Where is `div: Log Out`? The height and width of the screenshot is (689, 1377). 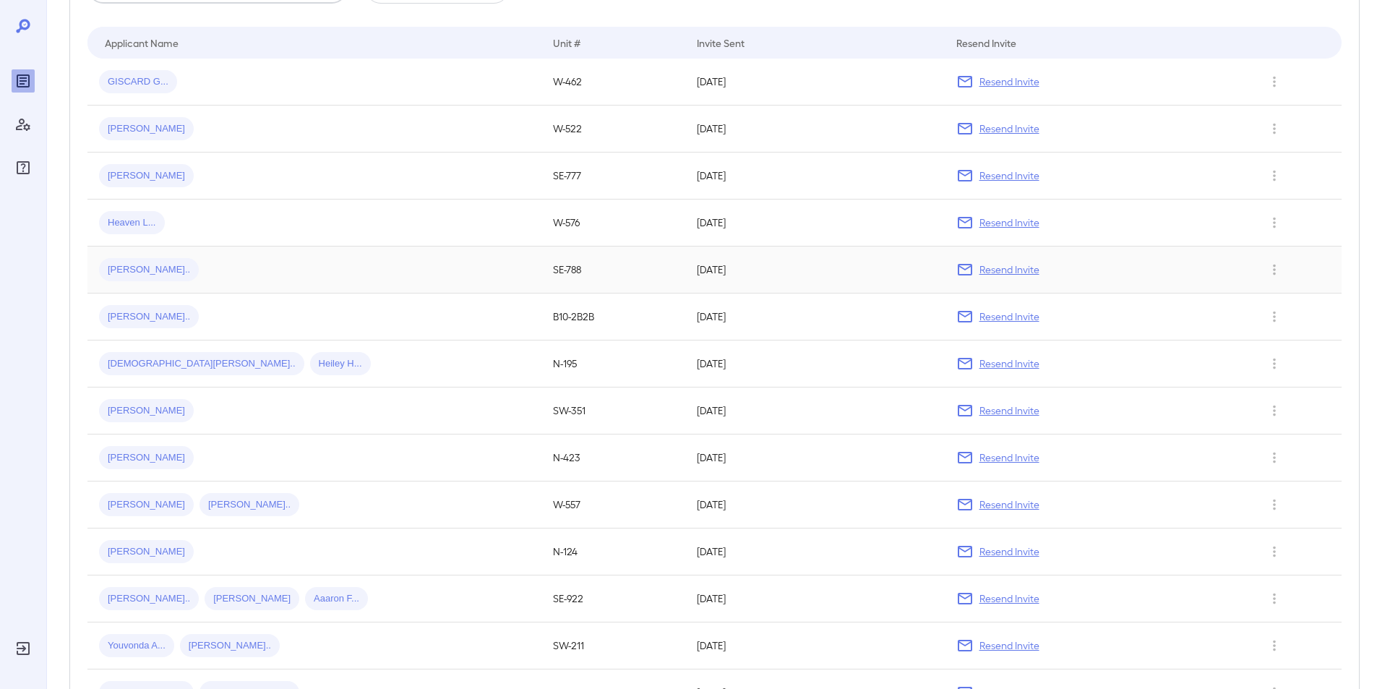 div: Log Out is located at coordinates (23, 649).